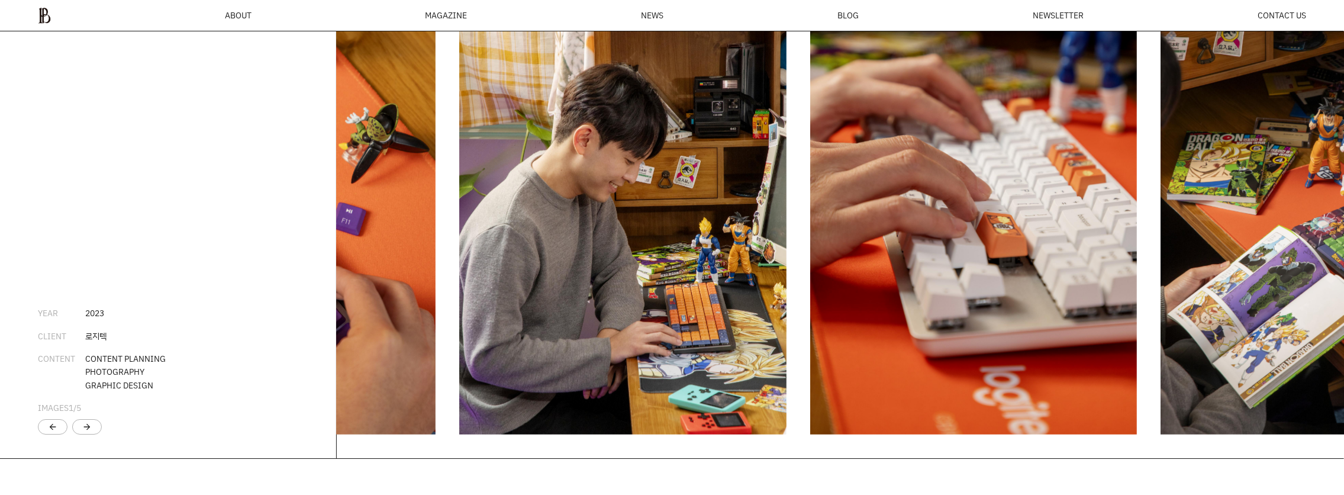 The image size is (1344, 495). What do you see at coordinates (1058, 15) in the screenshot?
I see `span: NEWSLETTER` at bounding box center [1058, 15].